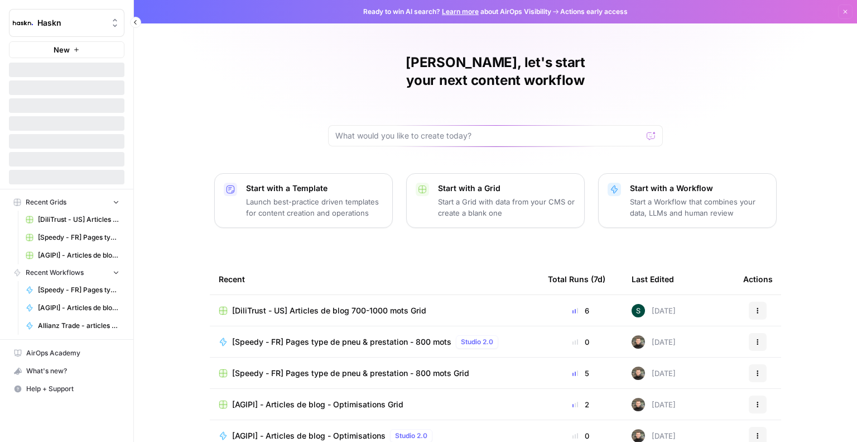 The height and width of the screenshot is (442, 857). What do you see at coordinates (699, 207) in the screenshot?
I see `p: Start a Workflow that combines your data, LLMs and human review` at bounding box center [699, 207].